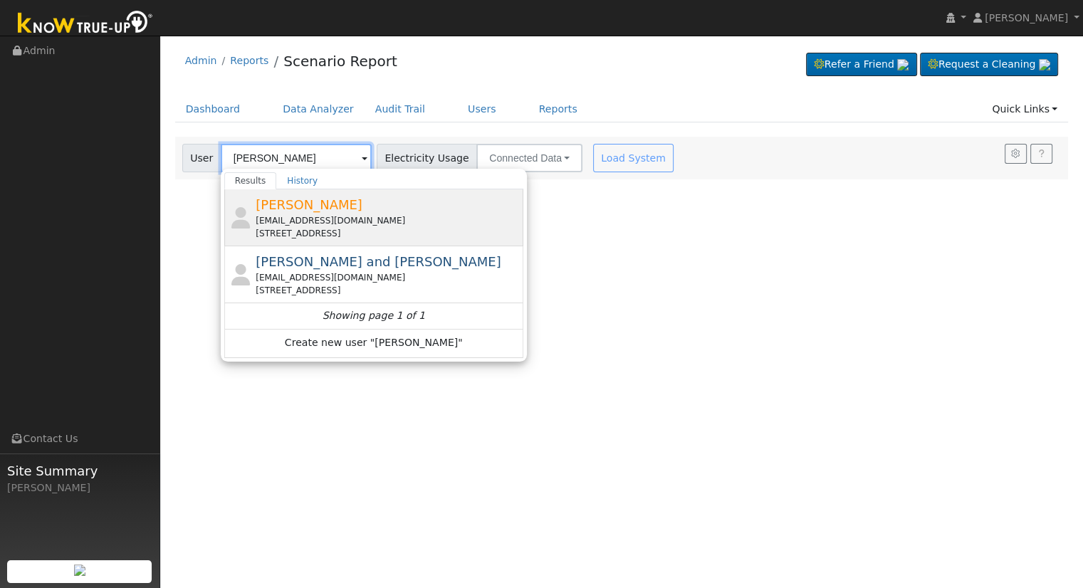 This screenshot has width=1083, height=588. Describe the element at coordinates (80, 471) in the screenshot. I see `span: Site Summary` at that location.